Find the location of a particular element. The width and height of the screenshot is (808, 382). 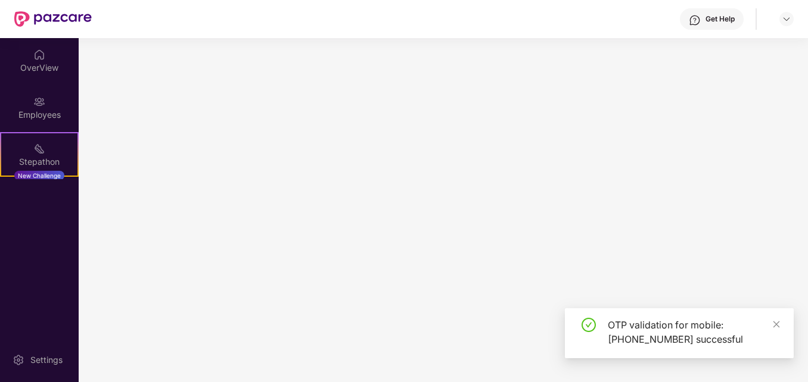

img: svg+xml;base64,PHN2ZyBpZD0iSGVscC0zMngzMiIgeG1sbnM9Imh0dHA6Ly93d3cudzMub3JnLzIwMDAvc3ZnIiB3aWR0aD... is located at coordinates (694, 20).